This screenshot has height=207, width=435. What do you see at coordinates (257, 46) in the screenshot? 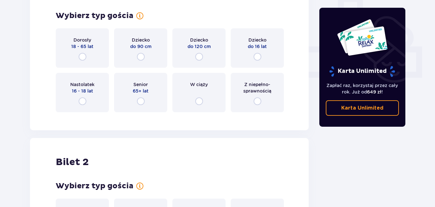
I see `span: do 16 lat` at bounding box center [257, 46].